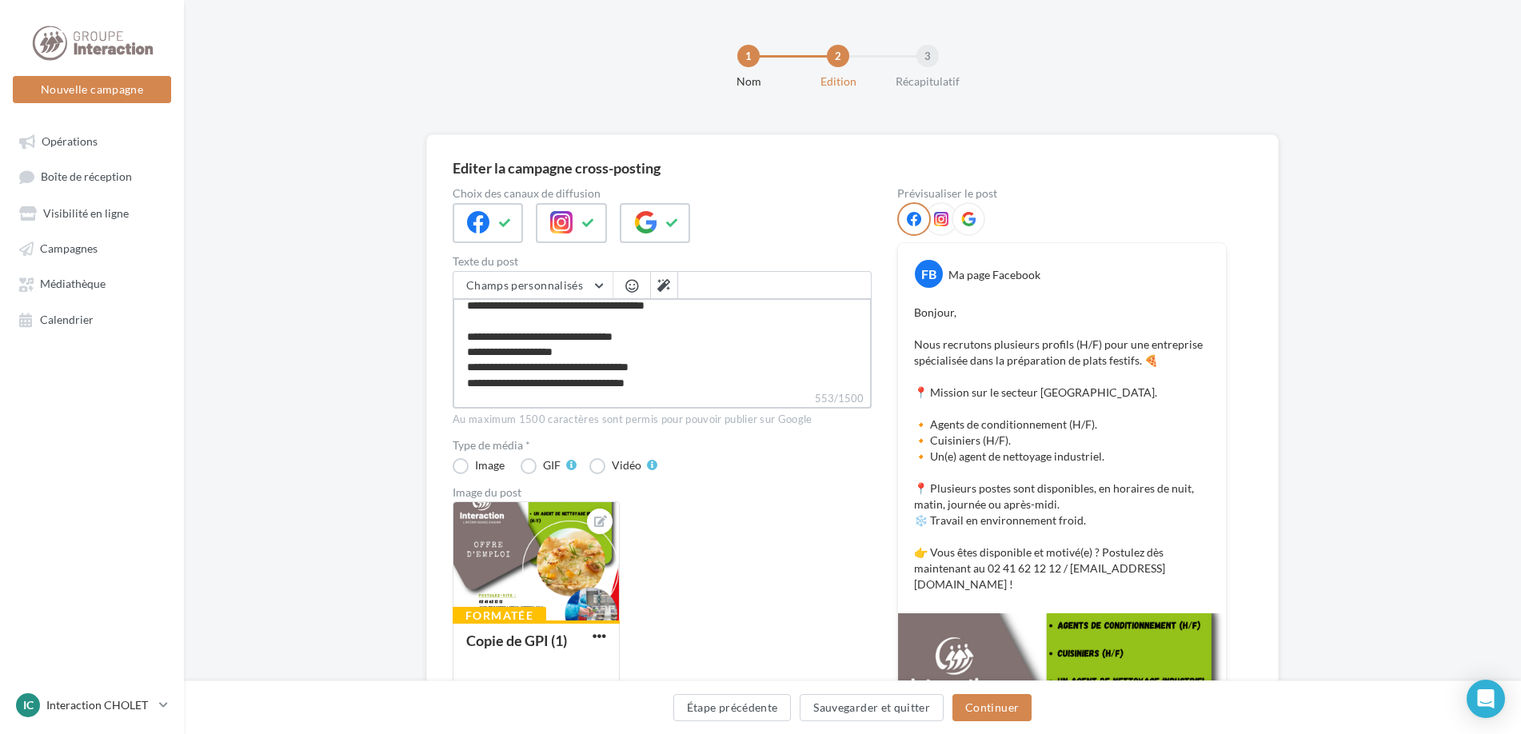  What do you see at coordinates (489, 465) in the screenshot?
I see `div: Image` at bounding box center [489, 465].